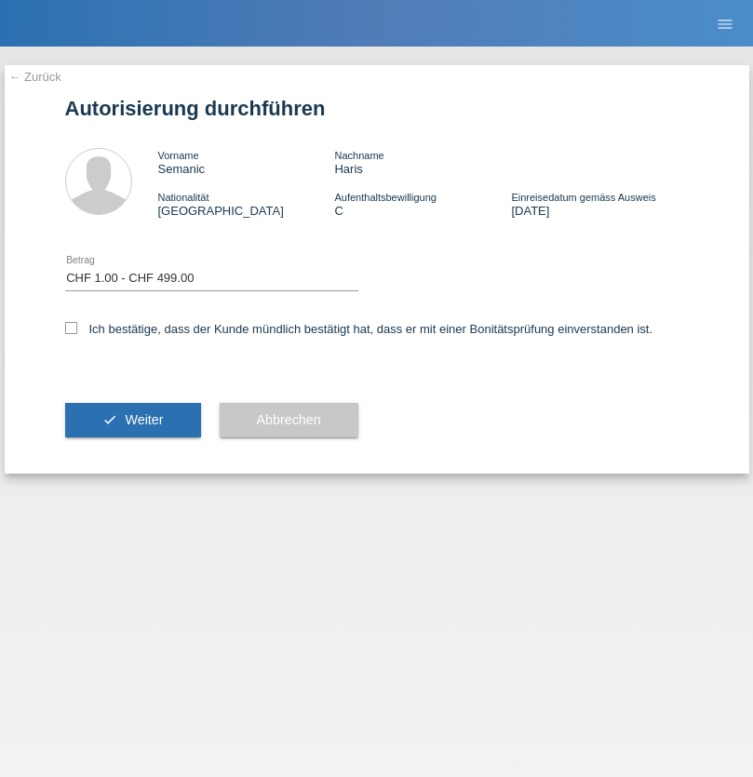  What do you see at coordinates (183, 197) in the screenshot?
I see `span: Nationalität` at bounding box center [183, 197].